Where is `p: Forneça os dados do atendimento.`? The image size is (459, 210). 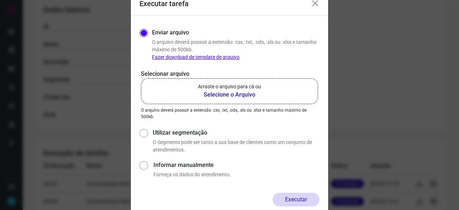
p: Forneça os dados do atendimento. is located at coordinates (236, 174).